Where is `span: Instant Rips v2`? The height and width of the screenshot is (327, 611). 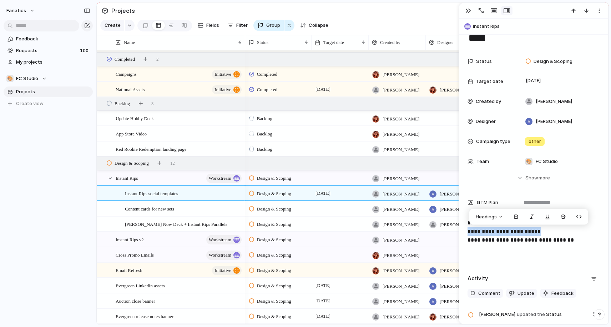 span: Instant Rips v2 is located at coordinates (130, 239).